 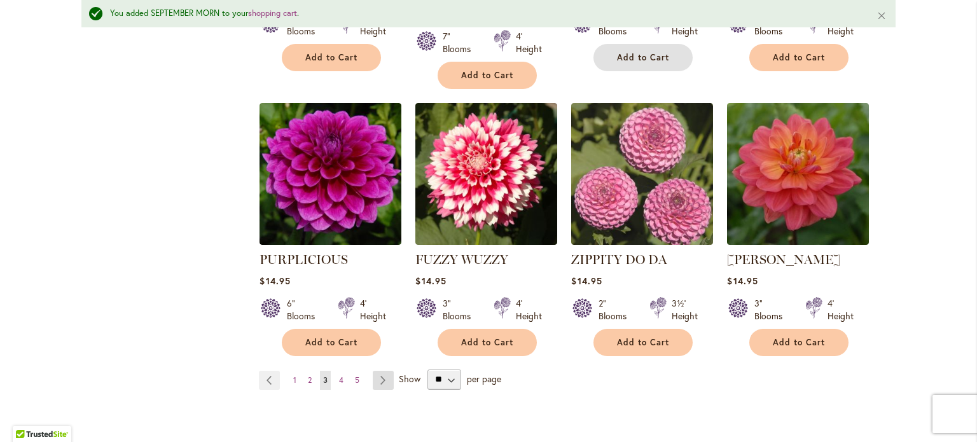 I want to click on div: 6" Blooms, so click(x=305, y=310).